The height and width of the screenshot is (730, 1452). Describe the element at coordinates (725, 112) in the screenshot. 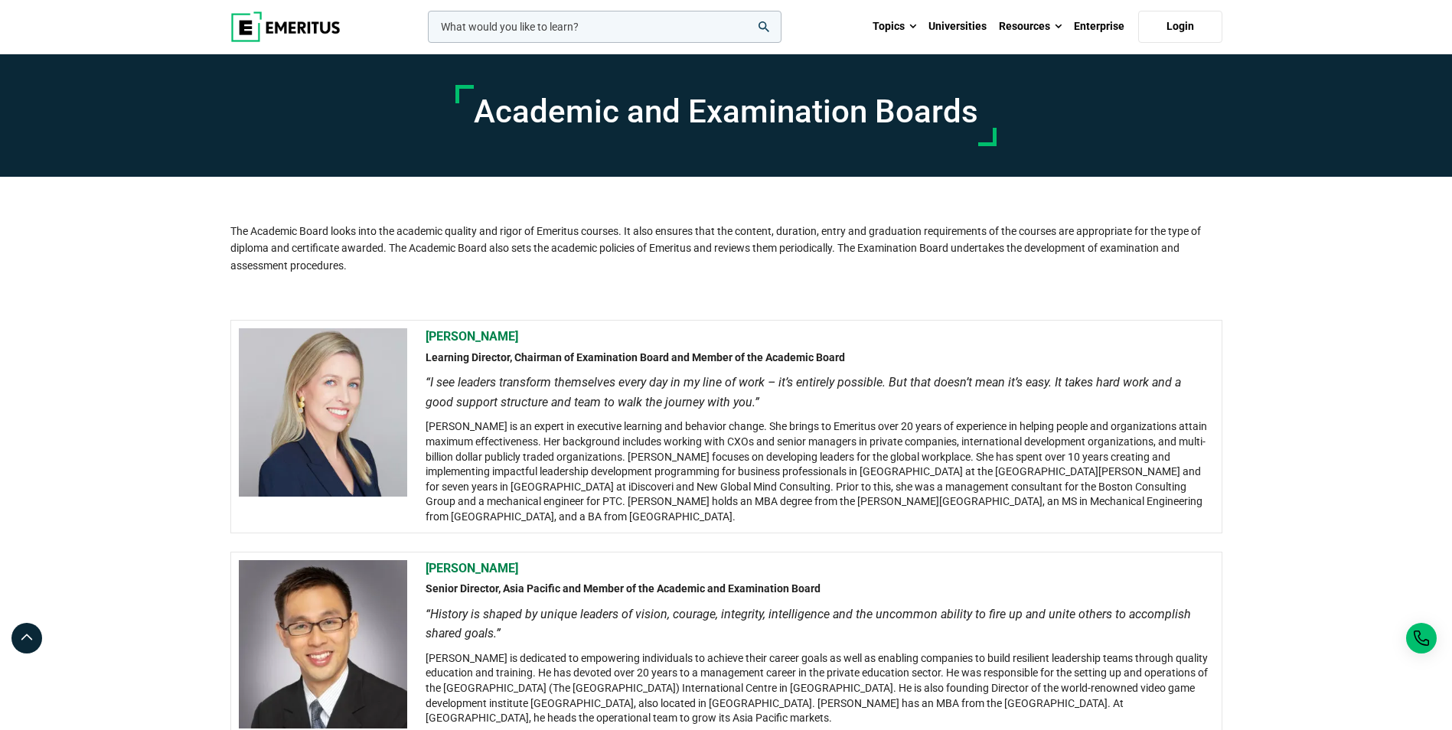

I see `h1: Academic and Examination Boards` at that location.